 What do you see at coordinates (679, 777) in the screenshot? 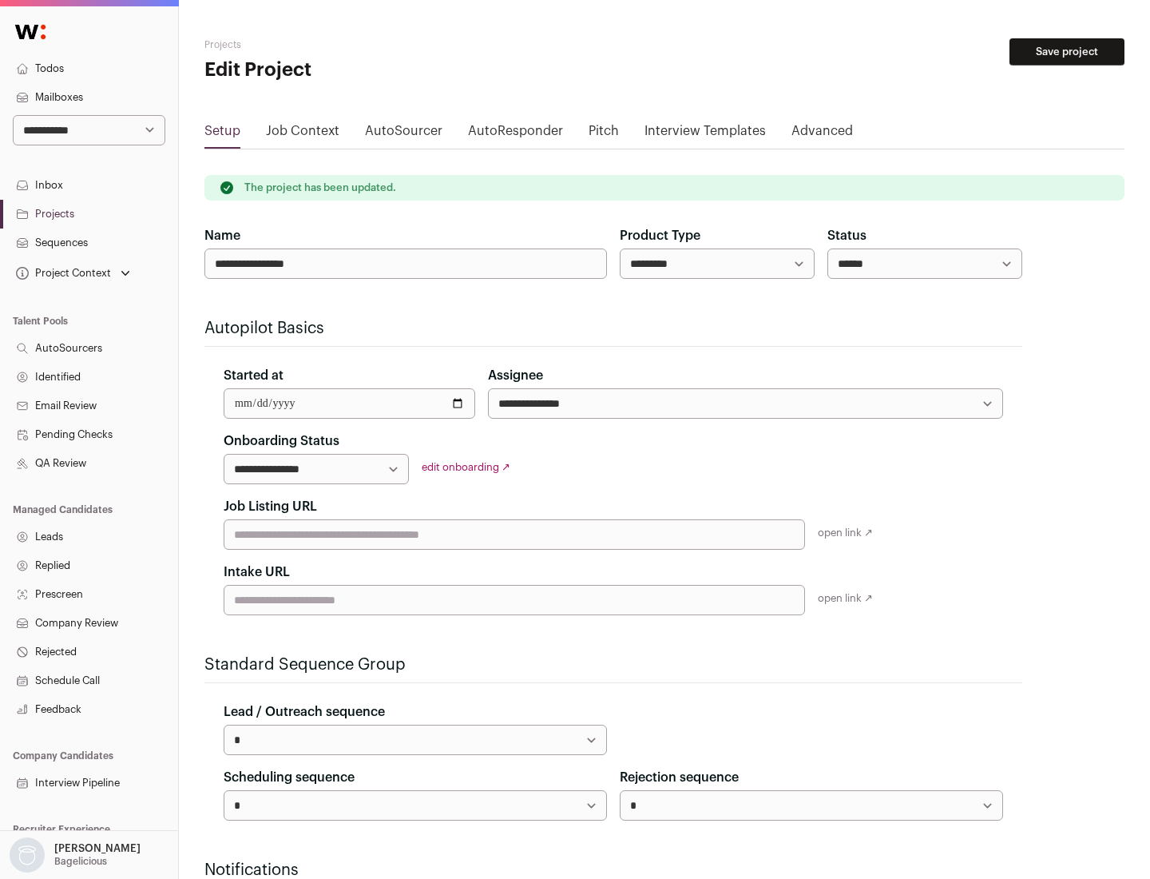
I see `label: Rejection sequence` at bounding box center [679, 777].